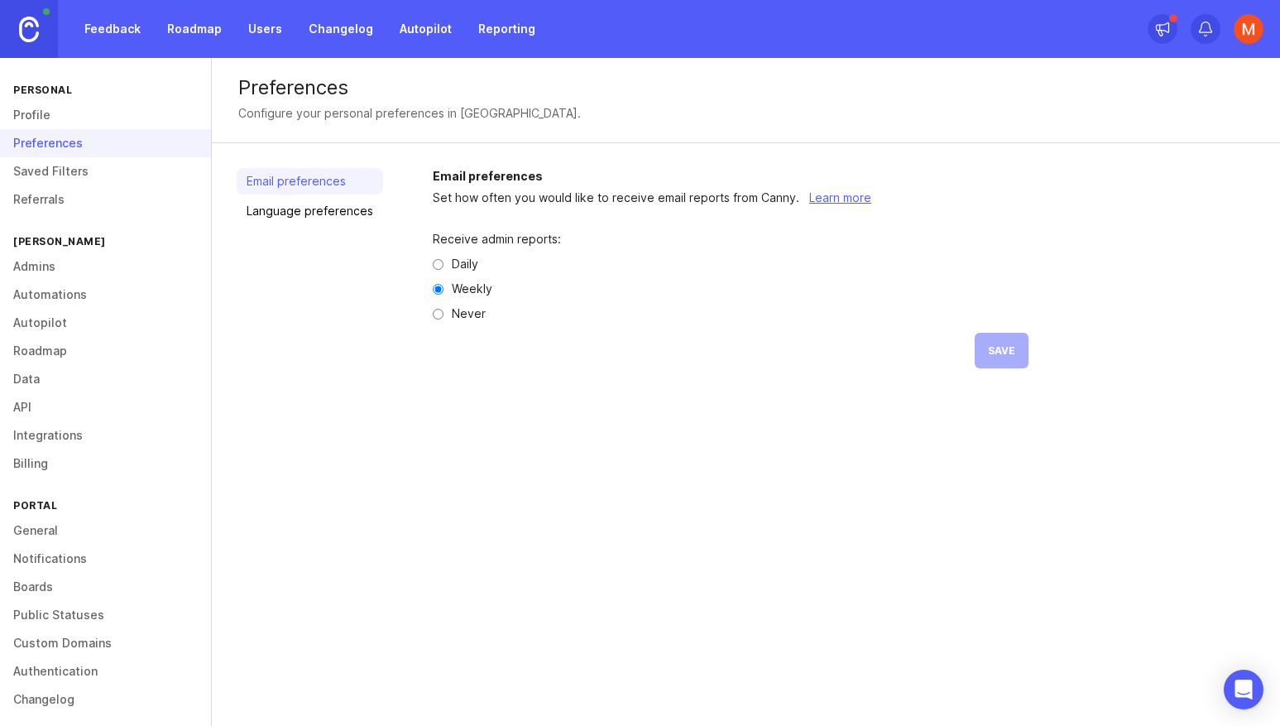 The image size is (1280, 726). What do you see at coordinates (113, 29) in the screenshot?
I see `a: Feedback` at bounding box center [113, 29].